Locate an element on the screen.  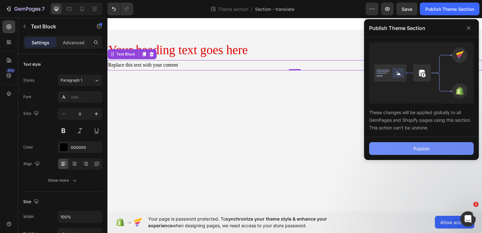
button: Show more is located at coordinates (63, 180).